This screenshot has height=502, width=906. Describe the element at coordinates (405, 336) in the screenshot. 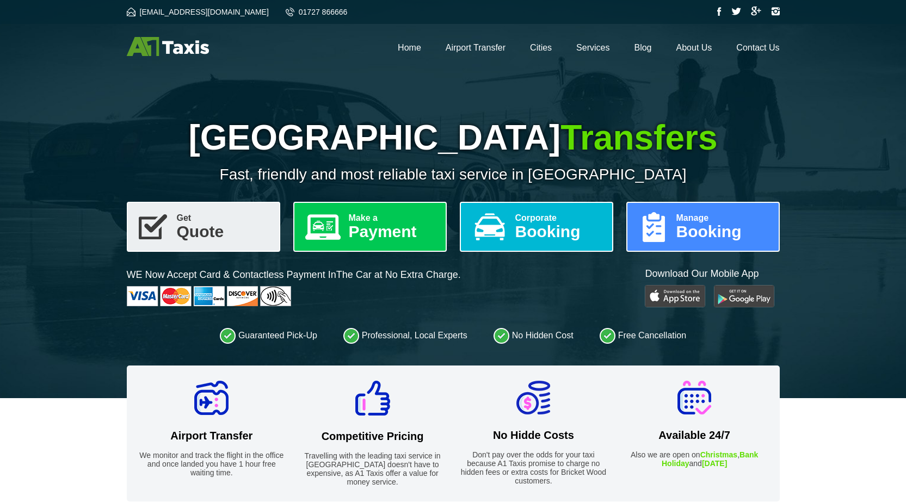

I see `li: Professional, Local Experts` at that location.